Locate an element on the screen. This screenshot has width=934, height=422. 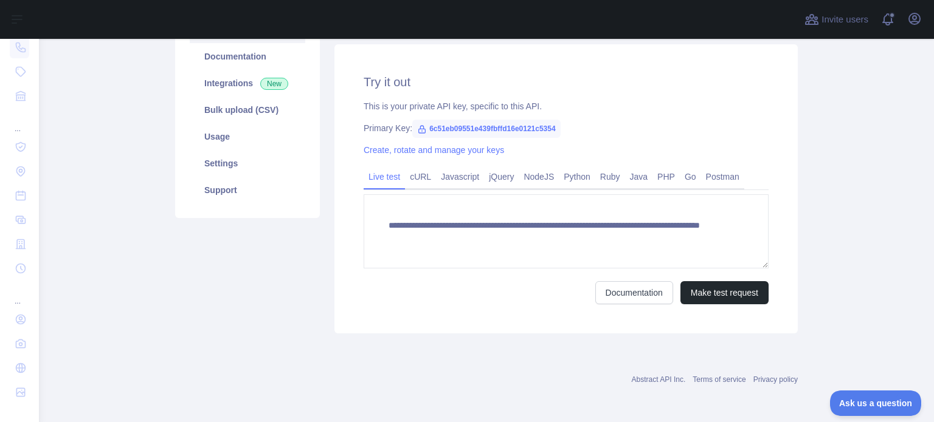
span: Invite users is located at coordinates (844, 19).